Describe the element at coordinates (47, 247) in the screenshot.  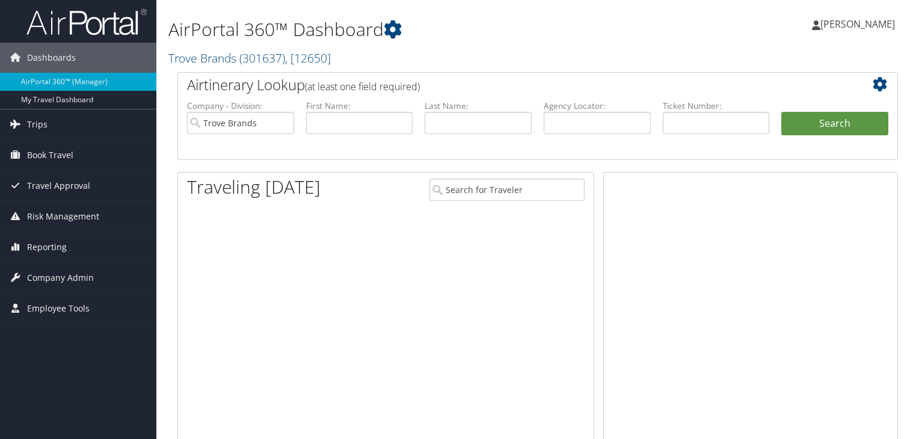
I see `span: Reporting` at that location.